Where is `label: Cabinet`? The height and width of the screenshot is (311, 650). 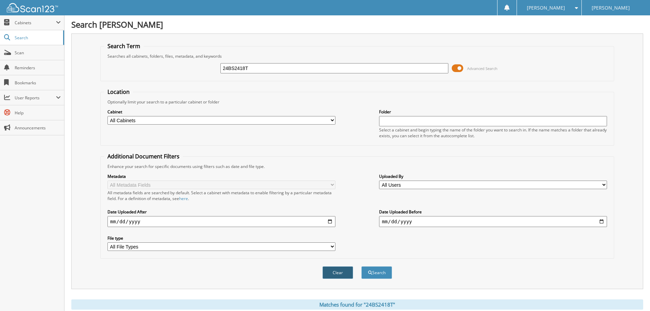 label: Cabinet is located at coordinates (221, 112).